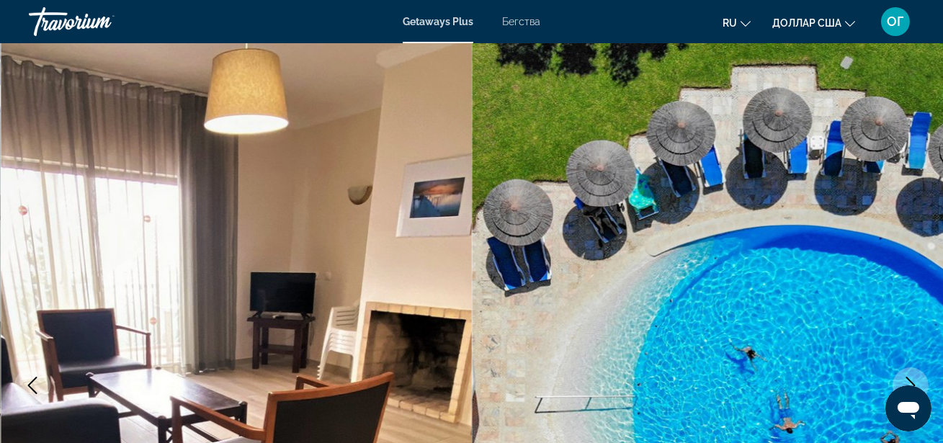  I want to click on a: Getaways Plus, so click(438, 22).